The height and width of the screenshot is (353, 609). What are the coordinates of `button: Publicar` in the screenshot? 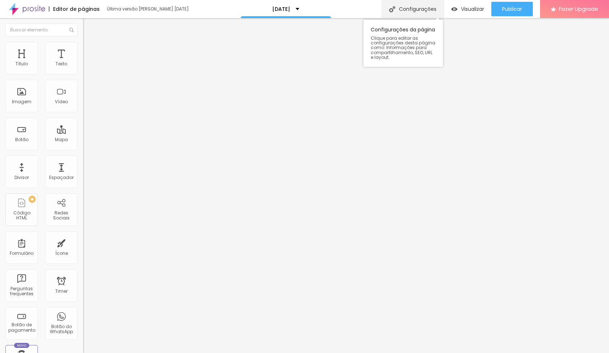 It's located at (512, 9).